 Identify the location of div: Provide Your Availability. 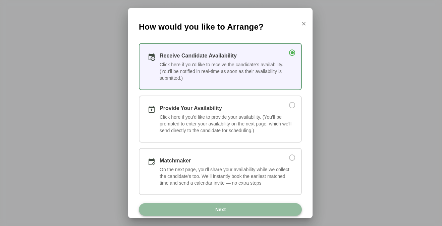
(220, 108).